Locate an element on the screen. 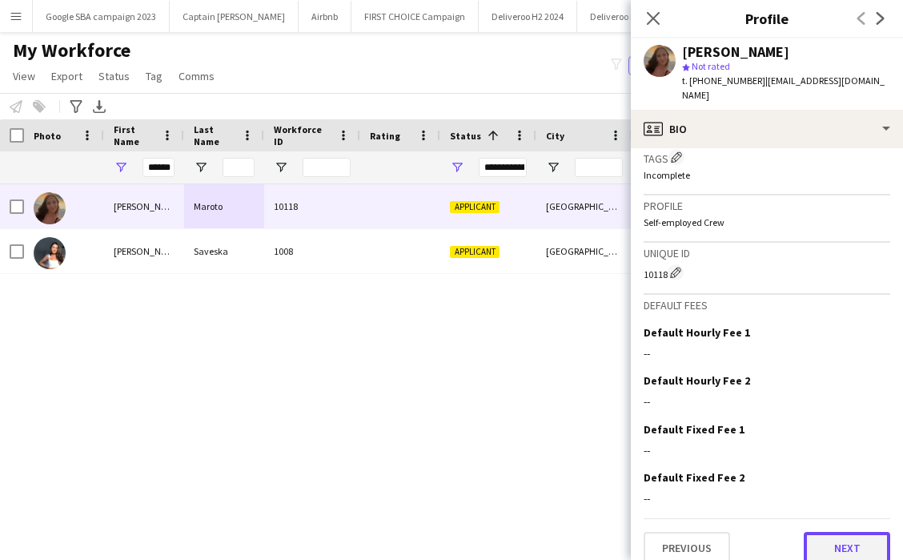 This screenshot has width=903, height=560. app-action-btn: Export XLSX is located at coordinates (99, 106).